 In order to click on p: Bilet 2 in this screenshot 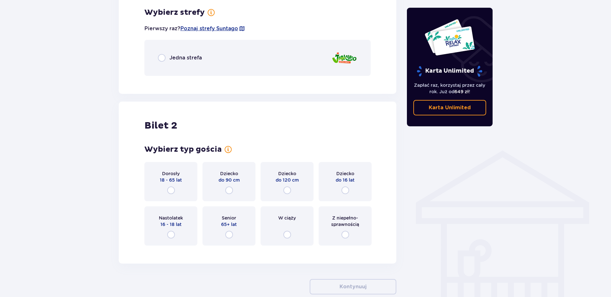, I will do `click(161, 126)`.